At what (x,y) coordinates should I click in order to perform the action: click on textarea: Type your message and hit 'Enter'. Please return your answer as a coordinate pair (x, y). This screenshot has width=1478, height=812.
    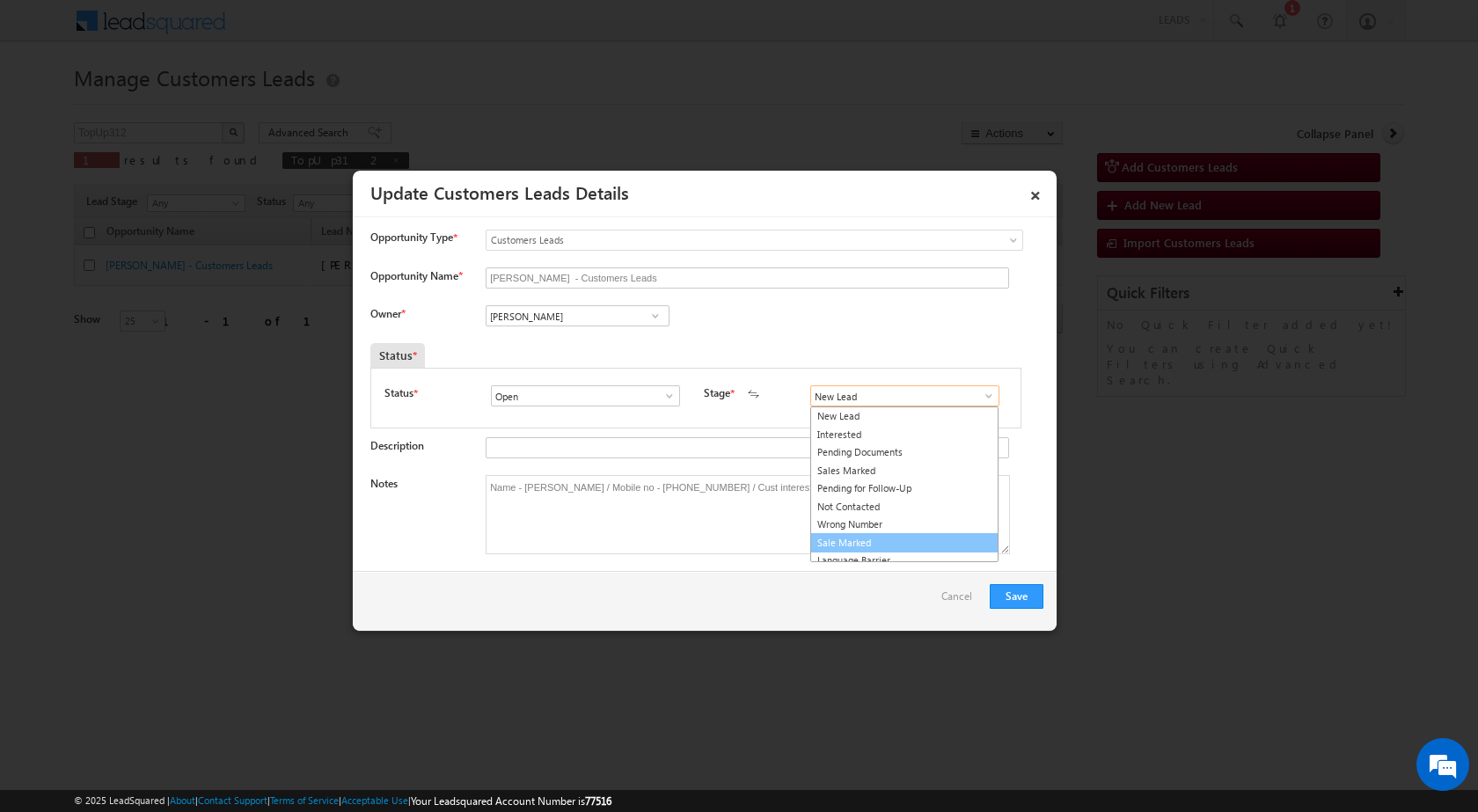
    Looking at the image, I should click on (171, 344).